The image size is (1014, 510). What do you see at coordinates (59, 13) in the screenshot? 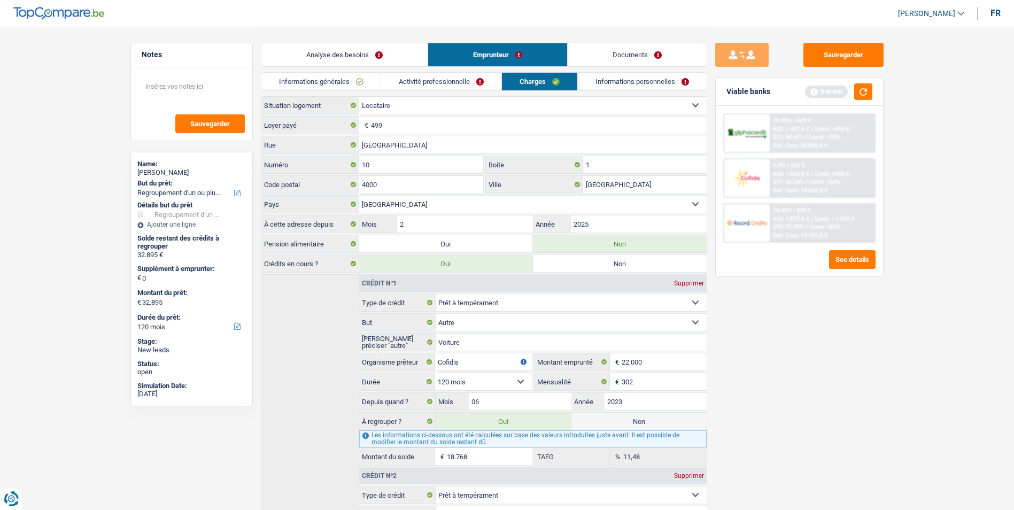
I see `img: TopCompare Logo` at bounding box center [59, 13].